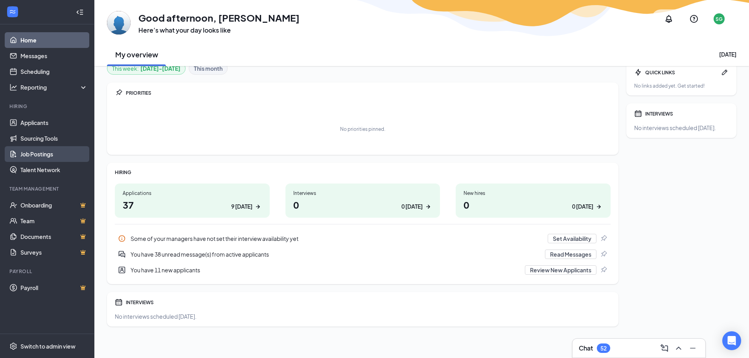 This screenshot has width=749, height=358. I want to click on button: Set Availability, so click(572, 239).